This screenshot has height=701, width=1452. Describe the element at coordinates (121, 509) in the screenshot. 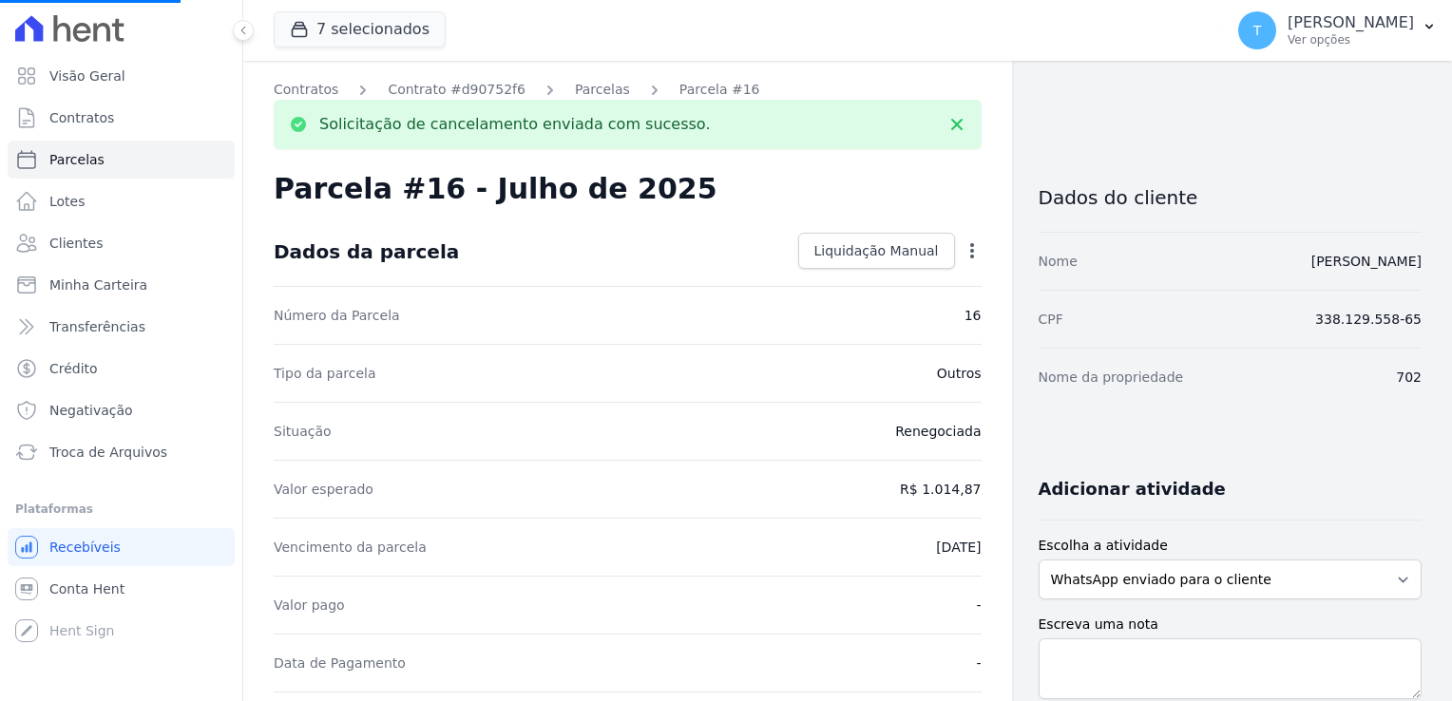

I see `div: Plataformas` at that location.